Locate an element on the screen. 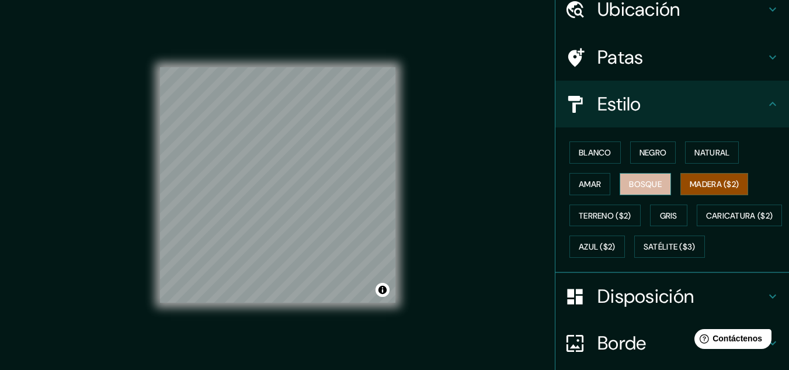  font: Disposición is located at coordinates (645, 296).